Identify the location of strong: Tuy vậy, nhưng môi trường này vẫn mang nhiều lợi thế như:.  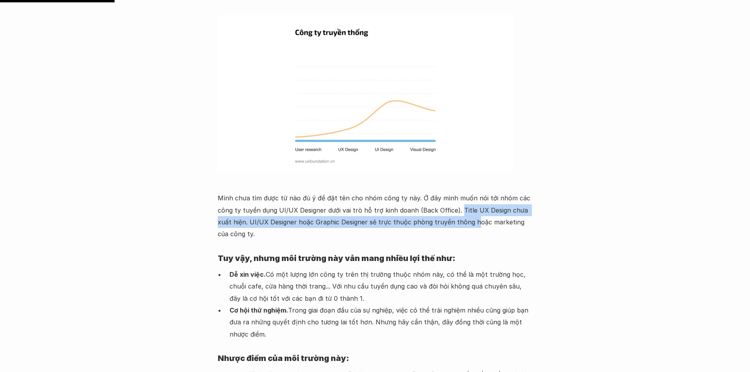
(337, 258).